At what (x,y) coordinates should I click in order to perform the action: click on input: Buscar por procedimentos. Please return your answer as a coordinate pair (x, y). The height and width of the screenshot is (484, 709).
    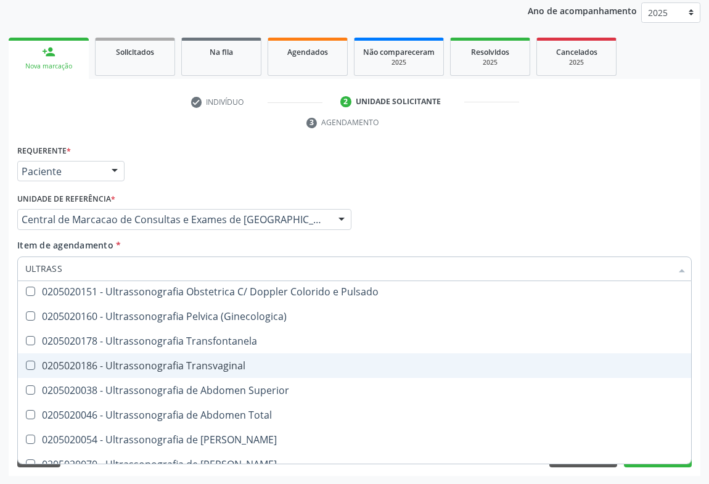
    Looking at the image, I should click on (348, 269).